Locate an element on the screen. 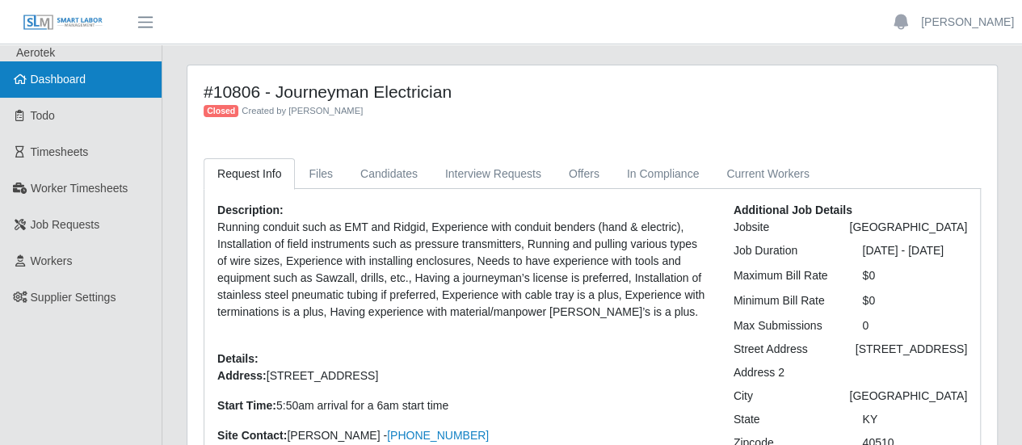  div: Maximum Bill Rate is located at coordinates (786, 275).